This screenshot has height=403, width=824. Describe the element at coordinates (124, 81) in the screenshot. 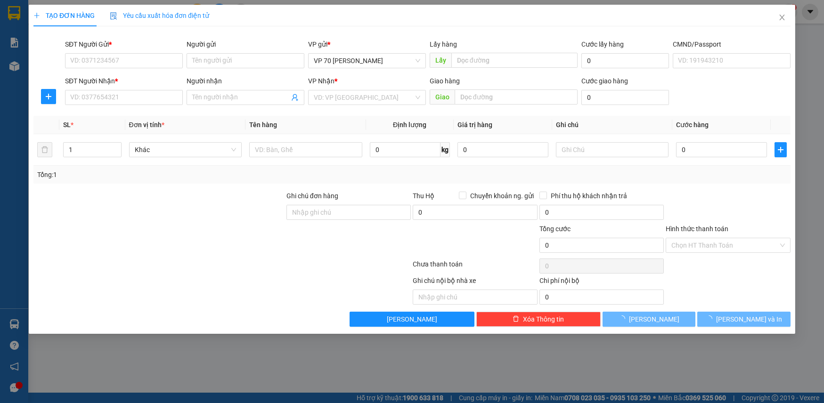

I see `div: SĐT Người Nhận` at that location.